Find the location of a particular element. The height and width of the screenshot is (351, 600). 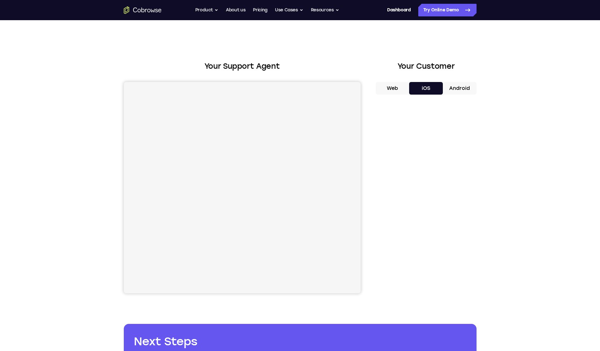

button: Android is located at coordinates (460, 88).